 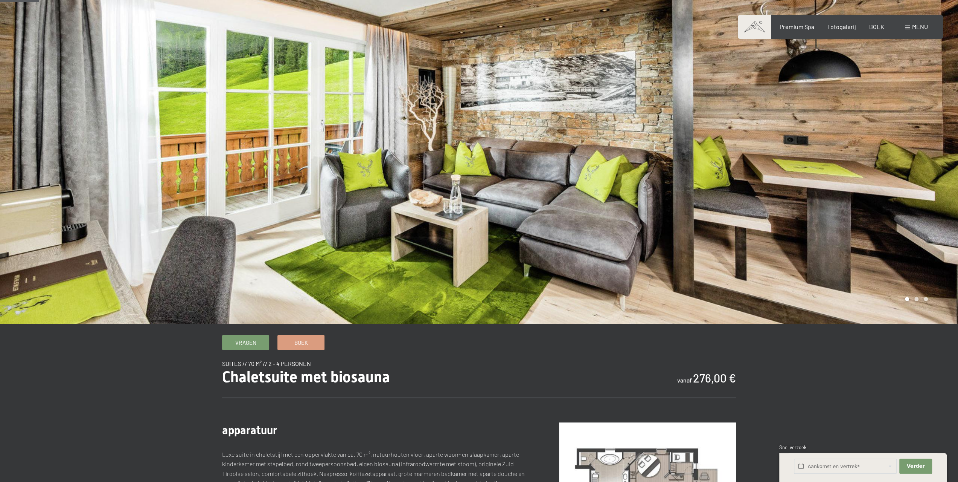 What do you see at coordinates (920, 26) in the screenshot?
I see `font: menu` at bounding box center [920, 26].